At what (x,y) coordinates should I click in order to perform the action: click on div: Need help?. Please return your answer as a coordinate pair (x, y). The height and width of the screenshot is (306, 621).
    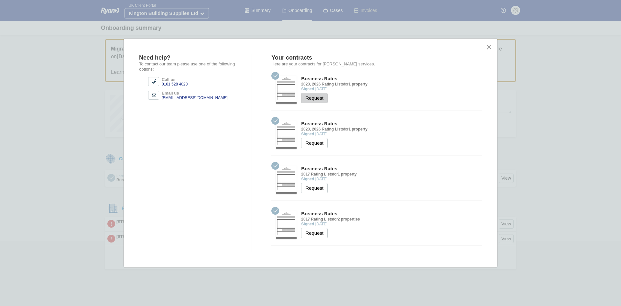
    Looking at the image, I should click on (191, 58).